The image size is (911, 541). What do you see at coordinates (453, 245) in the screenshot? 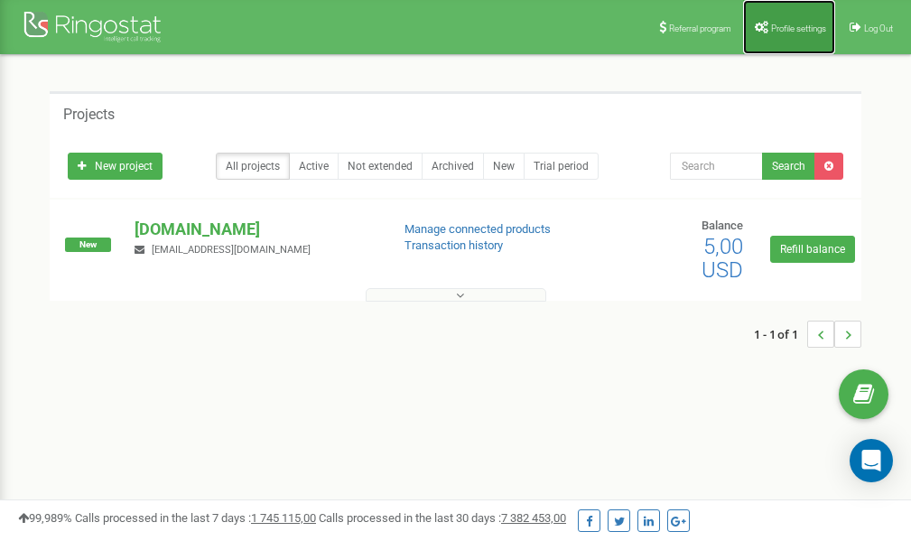
I see `a: Transaction history` at bounding box center [453, 245].